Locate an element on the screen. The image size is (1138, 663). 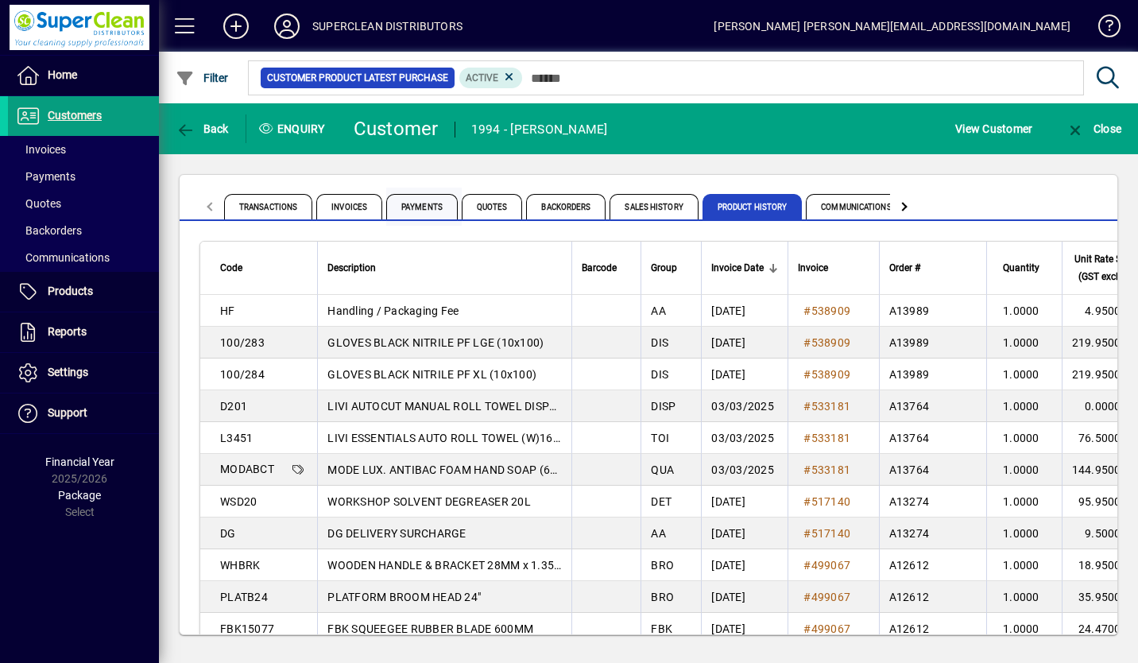
span: Handling / Packaging Fee is located at coordinates (392, 311).